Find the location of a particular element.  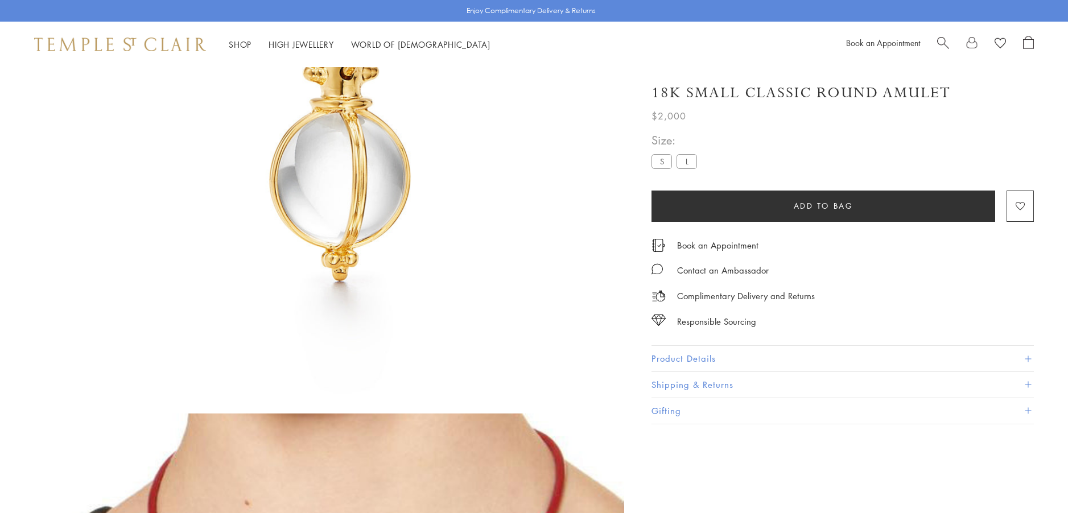

div: Responsible Sourcing is located at coordinates (716, 321).